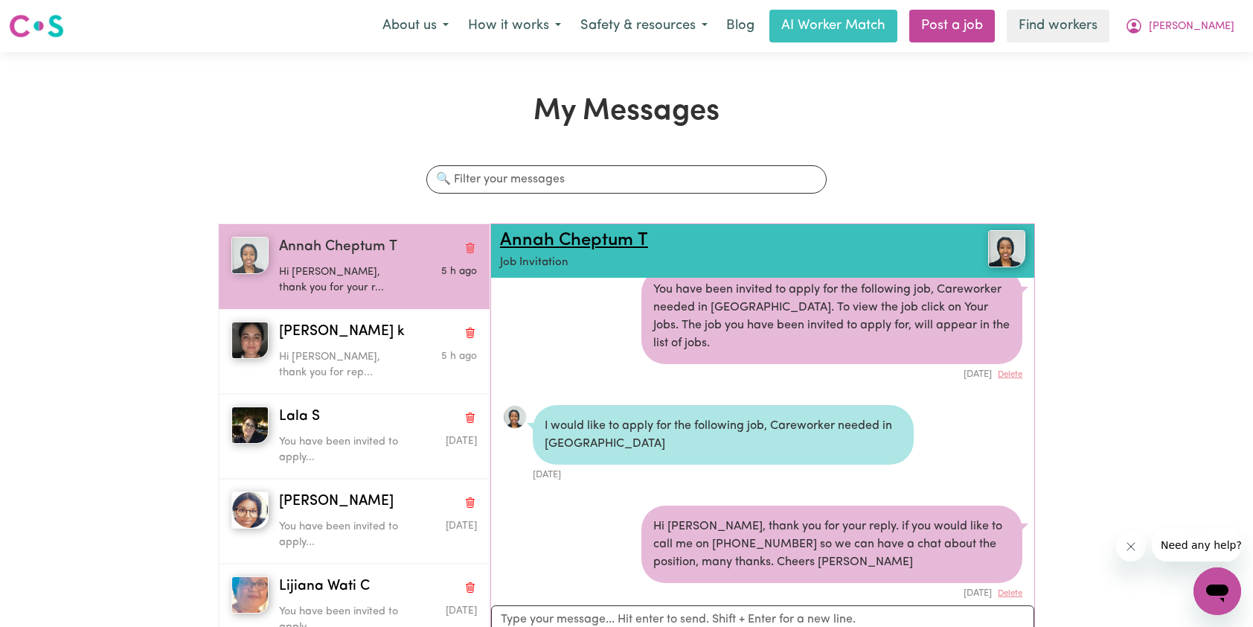  I want to click on img: Amandeep k, so click(250, 340).